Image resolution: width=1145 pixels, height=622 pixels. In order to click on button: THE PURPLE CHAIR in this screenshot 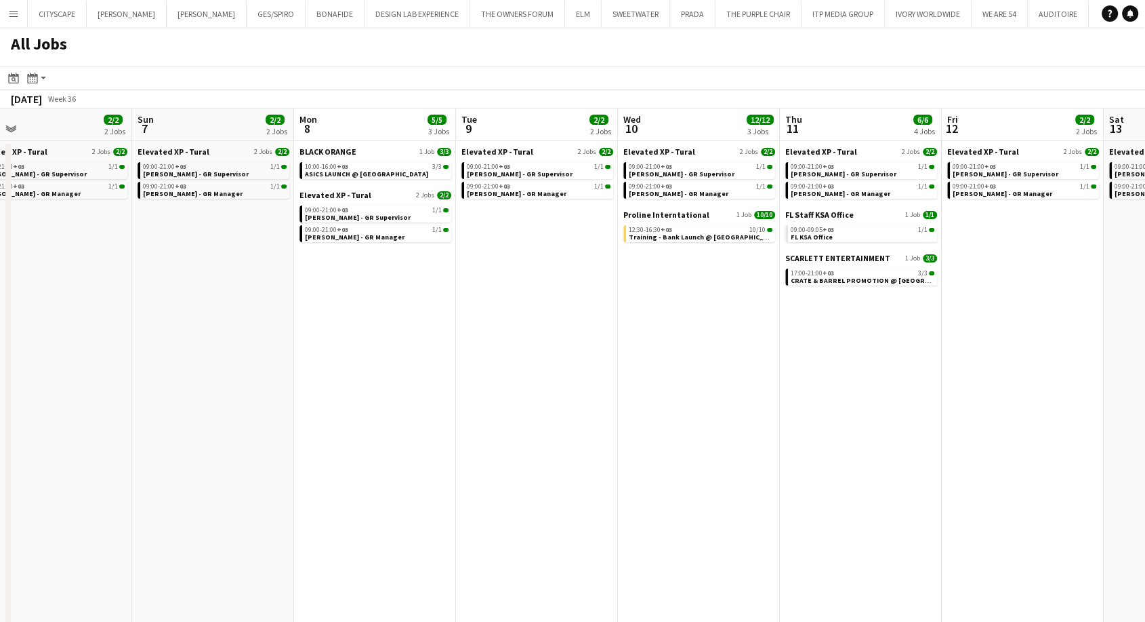, I will do `click(758, 14)`.